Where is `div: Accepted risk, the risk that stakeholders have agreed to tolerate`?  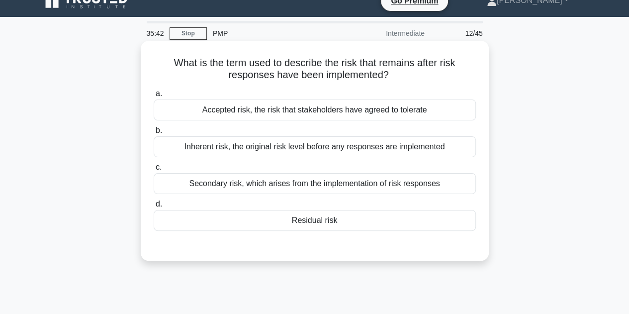
div: Accepted risk, the risk that stakeholders have agreed to tolerate is located at coordinates (315, 110).